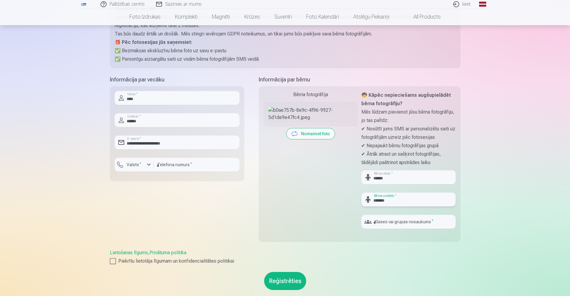  What do you see at coordinates (186, 17) in the screenshot?
I see `a: Komplekti` at bounding box center [186, 17].